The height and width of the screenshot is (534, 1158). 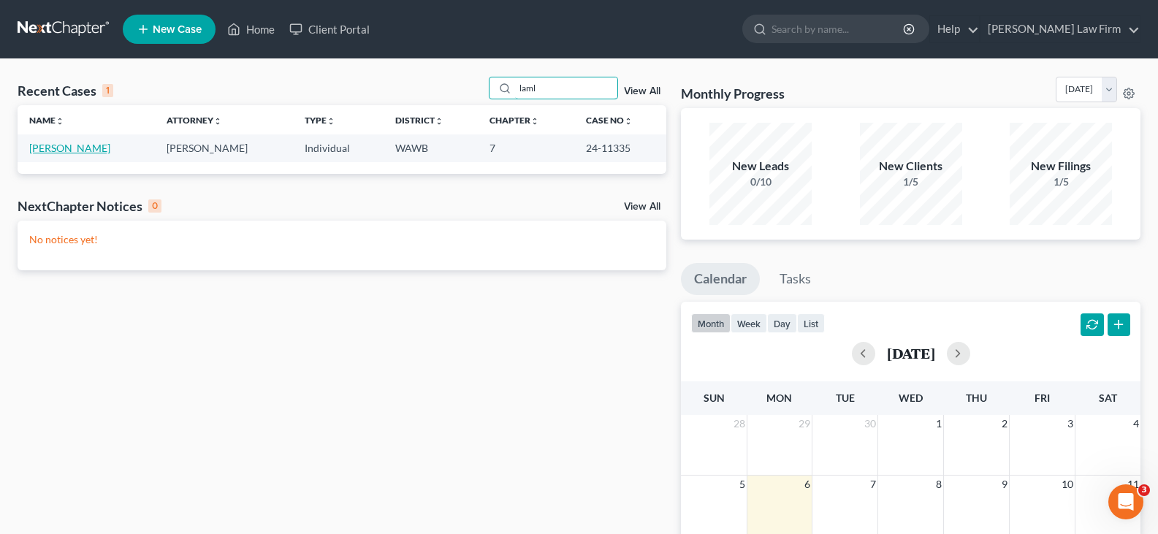 What do you see at coordinates (873, 484) in the screenshot?
I see `span: 7` at bounding box center [873, 484].